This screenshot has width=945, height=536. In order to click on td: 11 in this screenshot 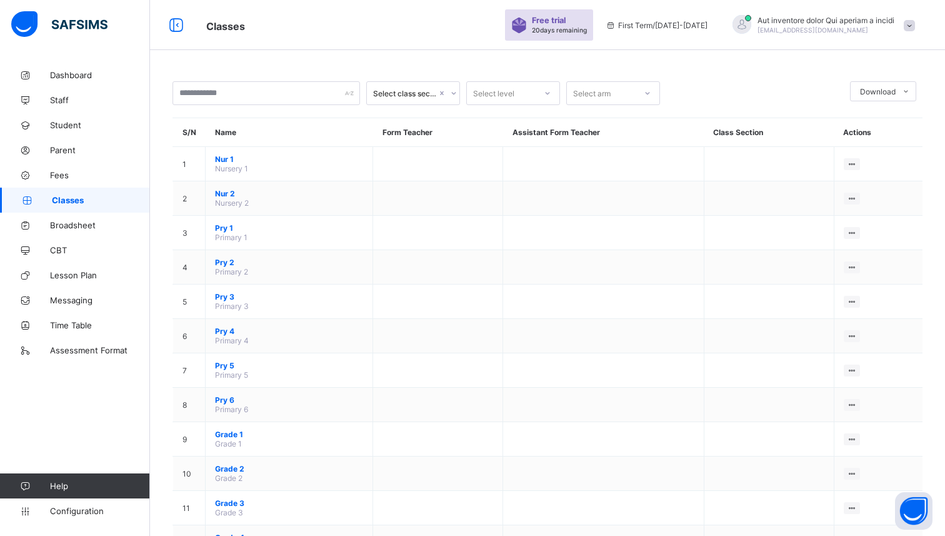, I will do `click(189, 508)`.